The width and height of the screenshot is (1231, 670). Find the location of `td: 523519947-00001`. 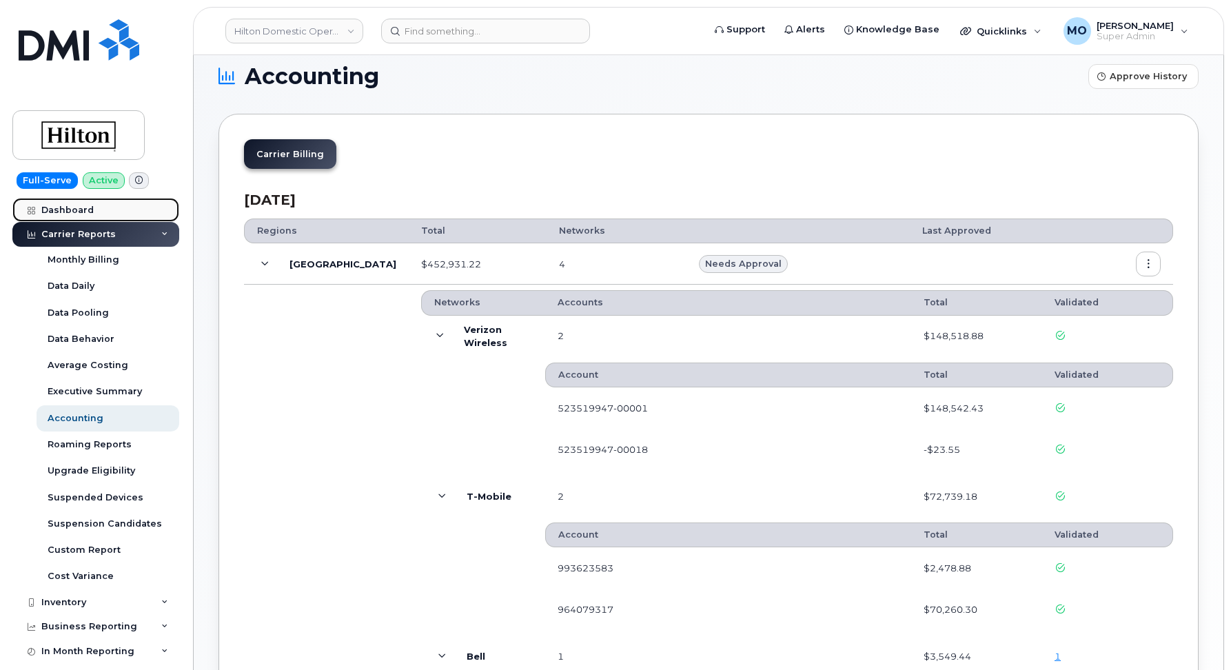

td: 523519947-00001 is located at coordinates (728, 408).